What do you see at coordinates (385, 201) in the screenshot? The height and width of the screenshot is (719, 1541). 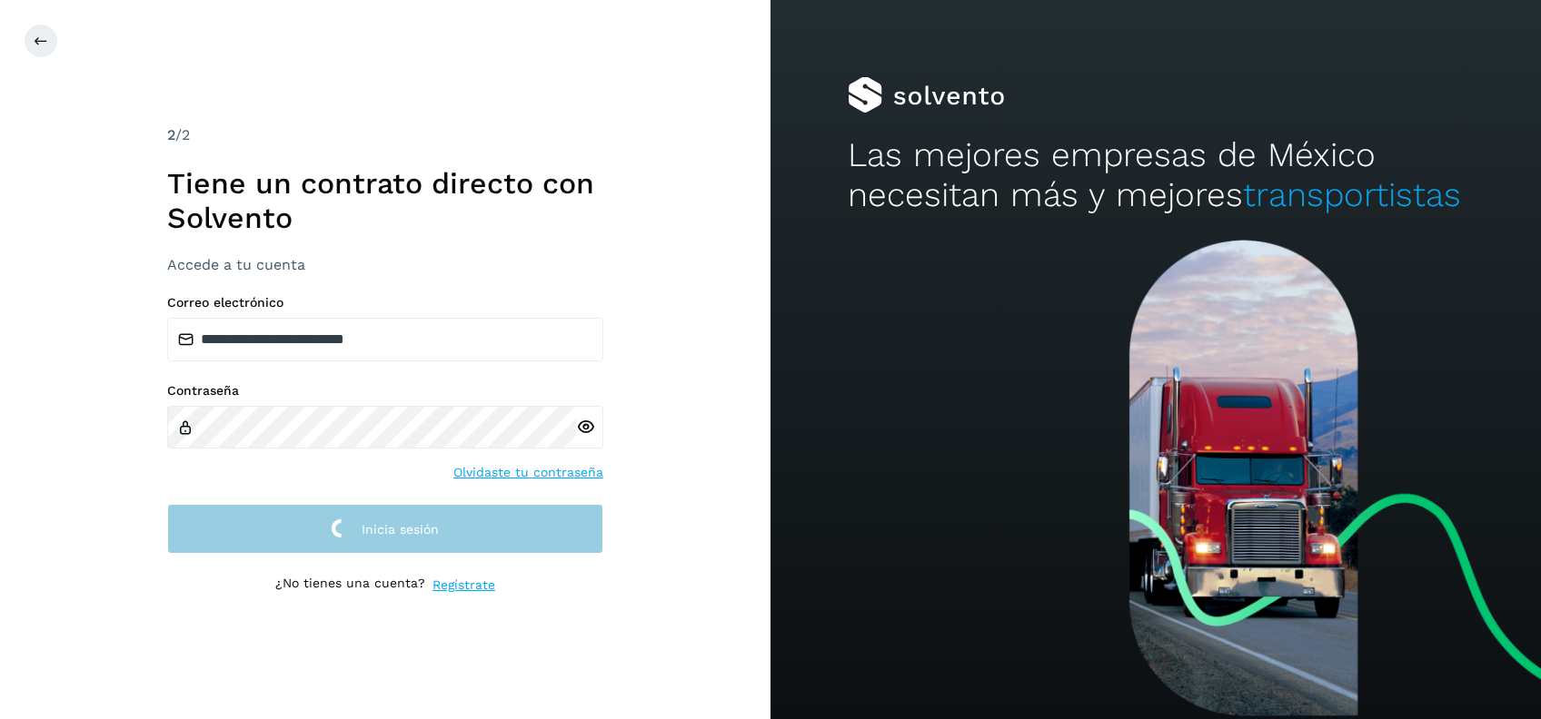 I see `h1: Tiene un contrato directo con Solvento` at bounding box center [385, 201].